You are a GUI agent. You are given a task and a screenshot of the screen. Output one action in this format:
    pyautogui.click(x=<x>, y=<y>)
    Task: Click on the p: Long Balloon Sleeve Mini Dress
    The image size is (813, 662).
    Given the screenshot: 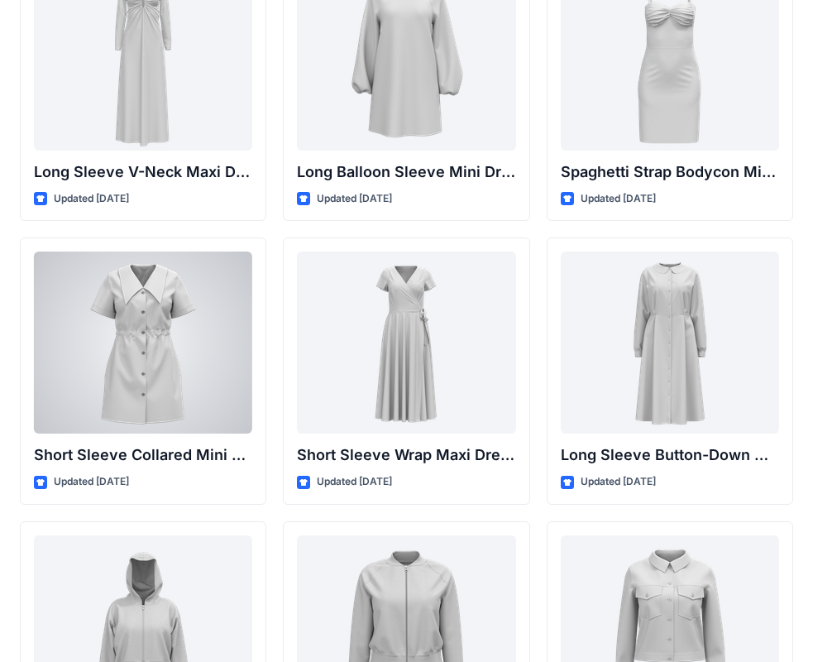 What is the action you would take?
    pyautogui.click(x=406, y=172)
    